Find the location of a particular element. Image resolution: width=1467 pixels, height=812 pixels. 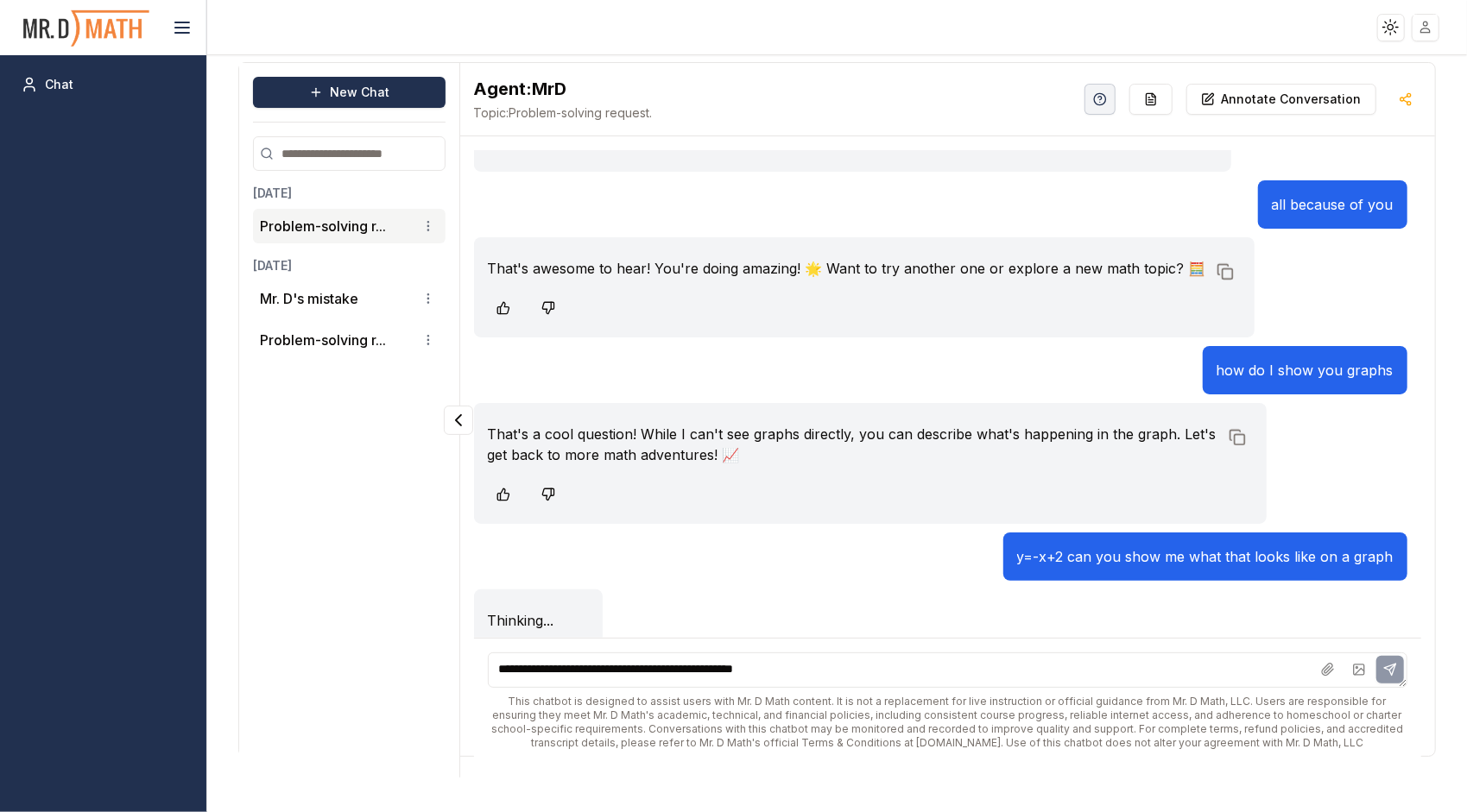

button: New Chat is located at coordinates (349, 92).